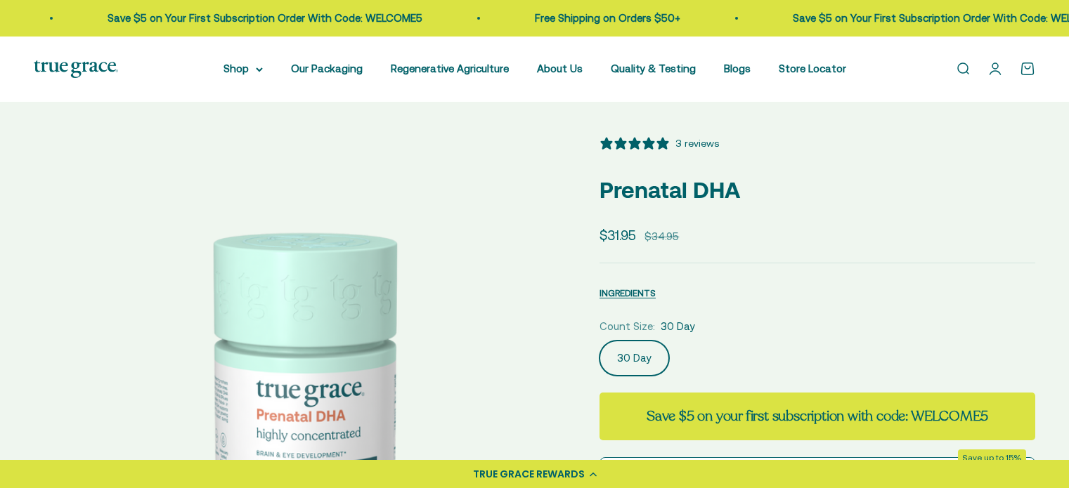  I want to click on div: TRUE GRACE REWARDS, so click(528, 474).